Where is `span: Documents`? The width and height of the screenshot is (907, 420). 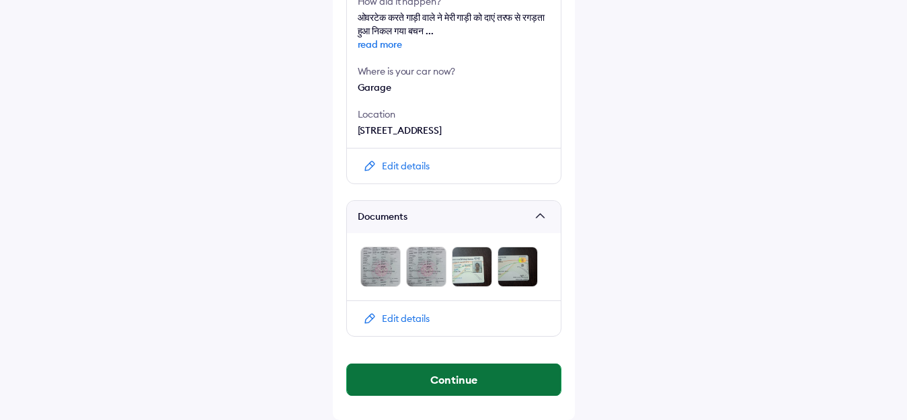 span: Documents is located at coordinates (444, 217).